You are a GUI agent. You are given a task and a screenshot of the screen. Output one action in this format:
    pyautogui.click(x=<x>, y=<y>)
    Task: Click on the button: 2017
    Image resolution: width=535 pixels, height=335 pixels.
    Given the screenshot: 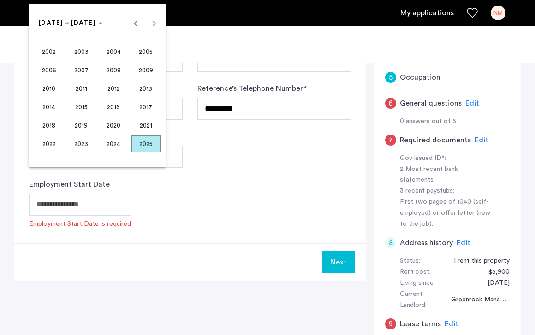 What is the action you would take?
    pyautogui.click(x=146, y=107)
    